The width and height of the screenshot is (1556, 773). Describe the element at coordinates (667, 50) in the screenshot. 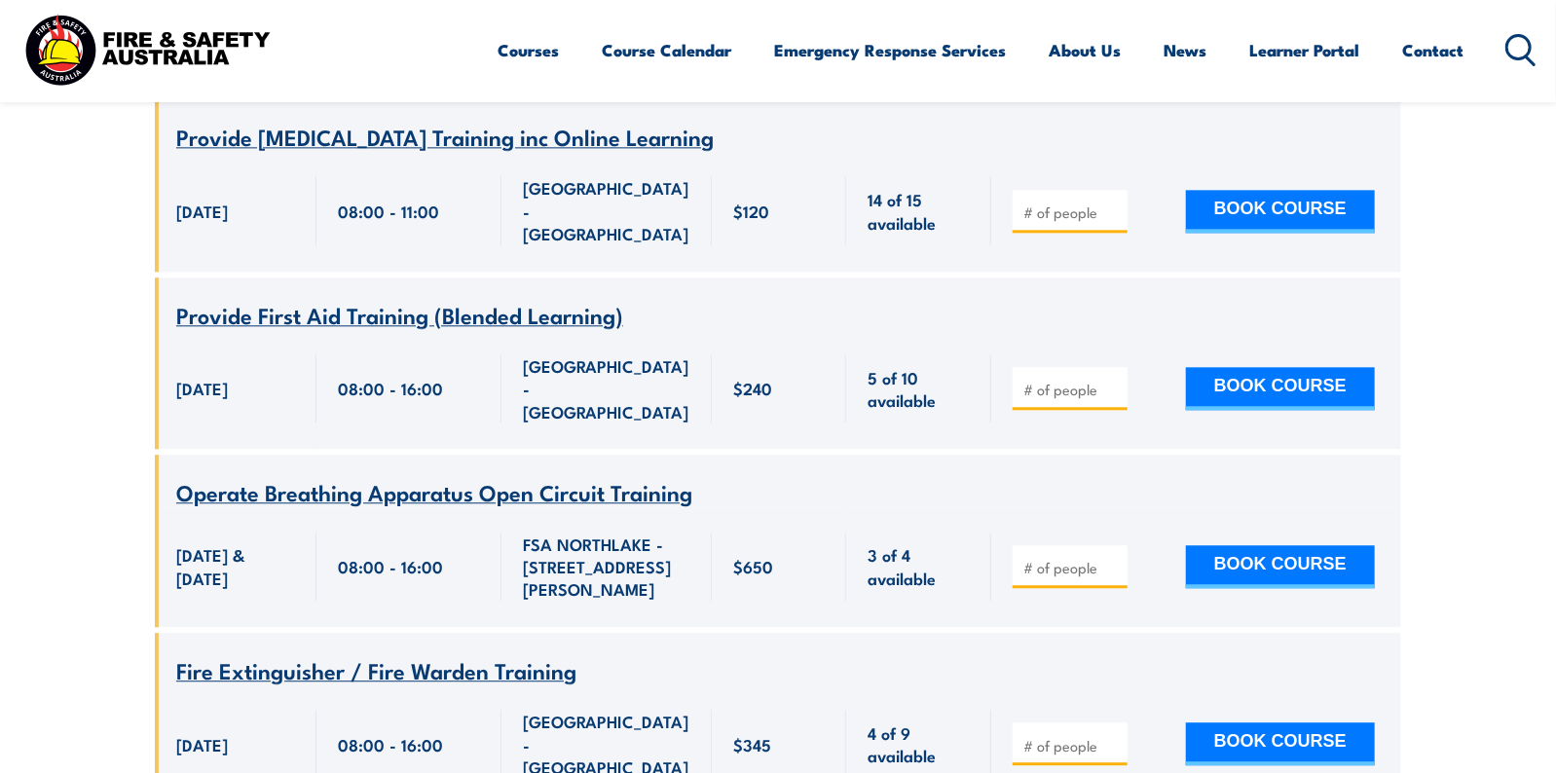

I see `a: Course Calendar` at that location.